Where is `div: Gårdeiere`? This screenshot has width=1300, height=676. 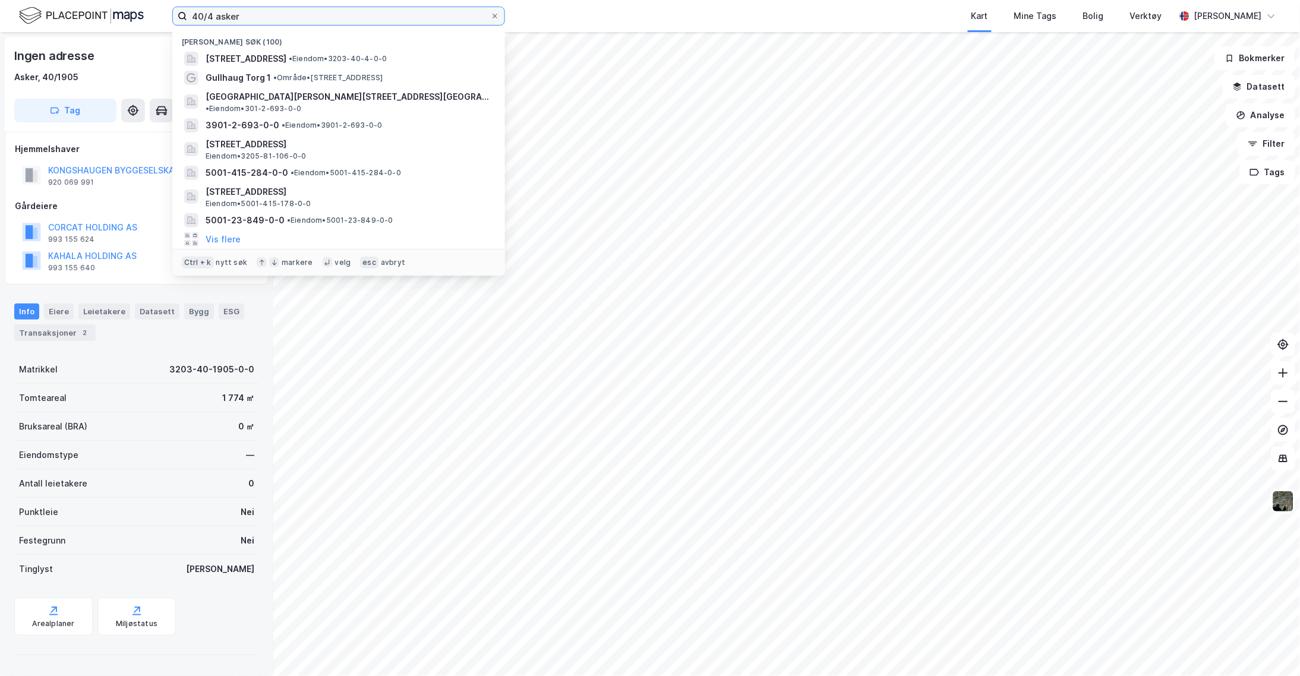
div: Gårdeiere is located at coordinates (137, 206).